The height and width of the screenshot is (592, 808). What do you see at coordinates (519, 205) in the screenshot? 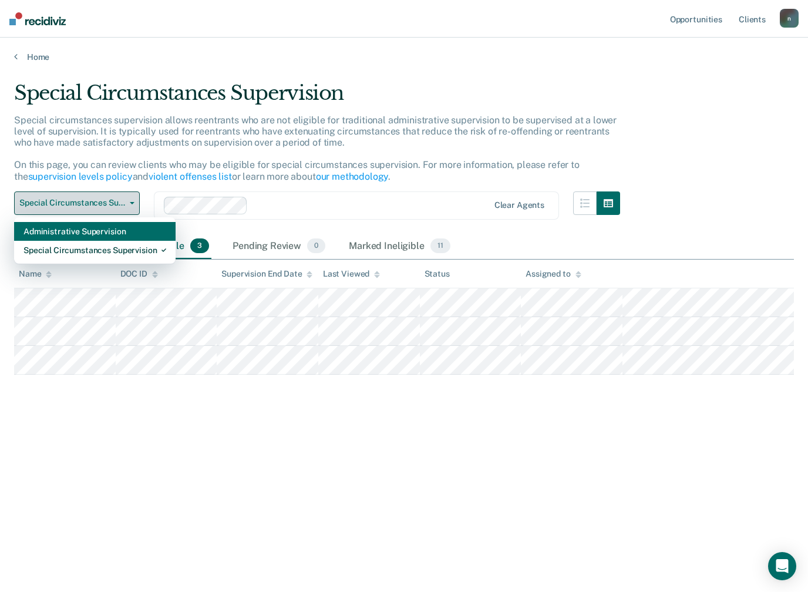
I see `div: Clear agents` at bounding box center [519, 205].